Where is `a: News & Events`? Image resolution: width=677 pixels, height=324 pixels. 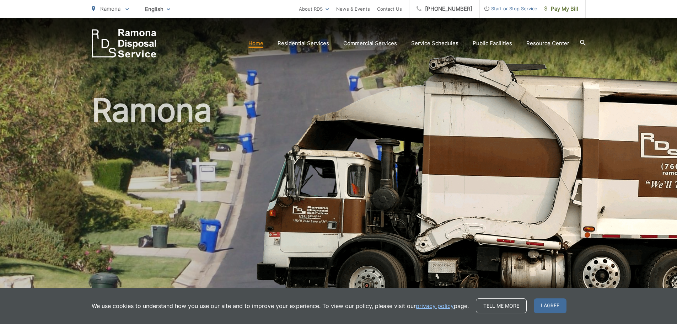 a: News & Events is located at coordinates (353, 9).